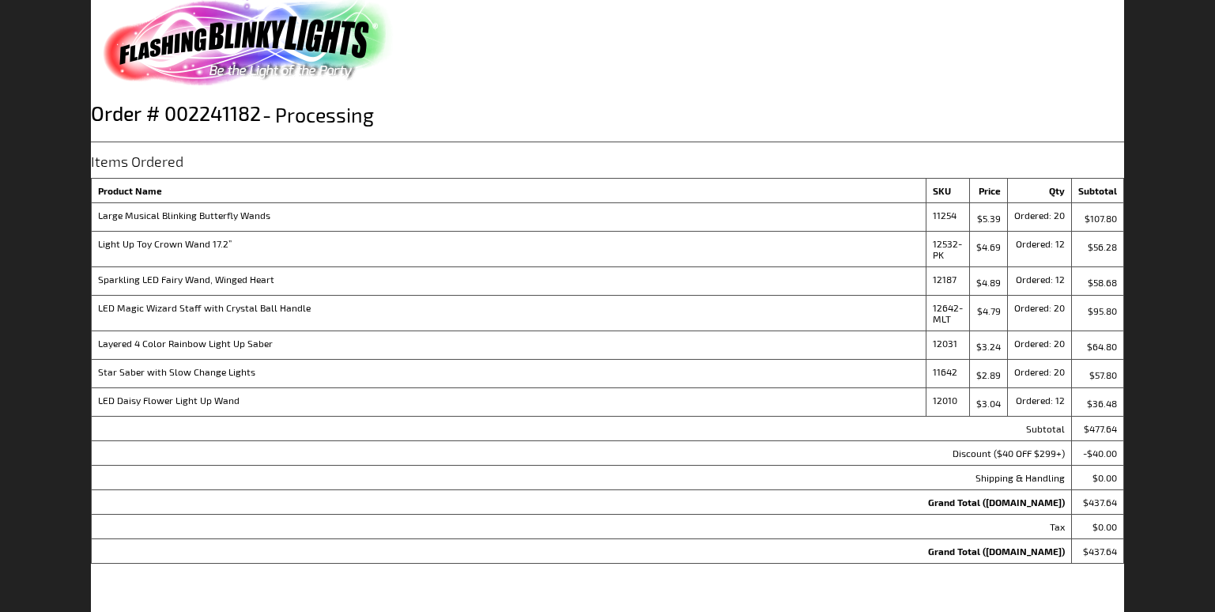  What do you see at coordinates (989, 311) in the screenshot?
I see `span: $4.79` at bounding box center [989, 311].